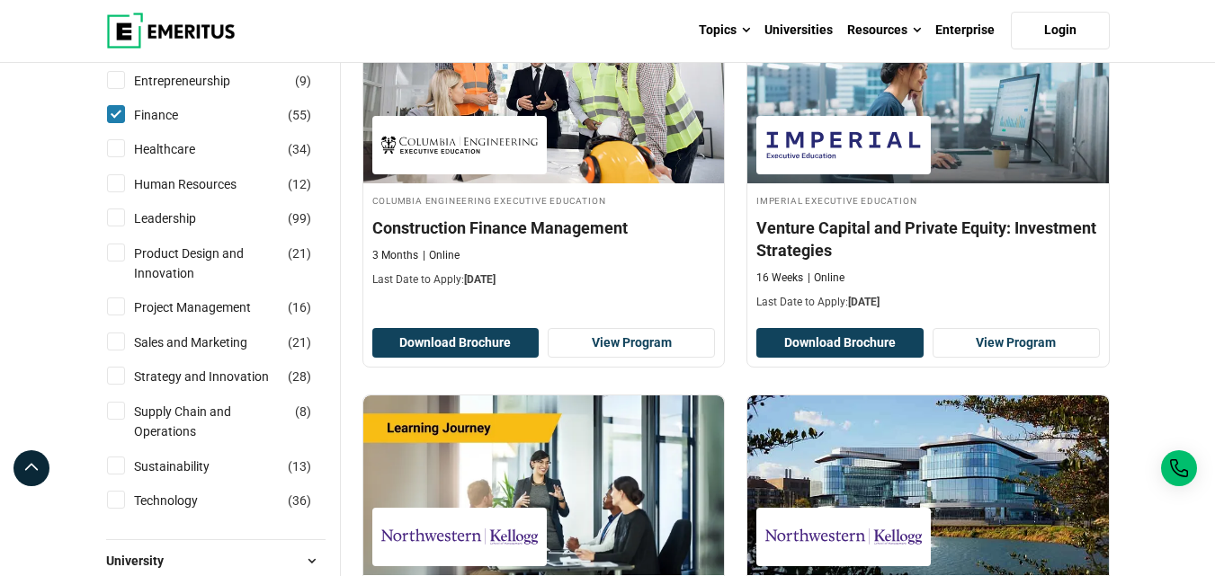 The image size is (1215, 576). Describe the element at coordinates (779, 278) in the screenshot. I see `p: 16 Weeks` at that location.